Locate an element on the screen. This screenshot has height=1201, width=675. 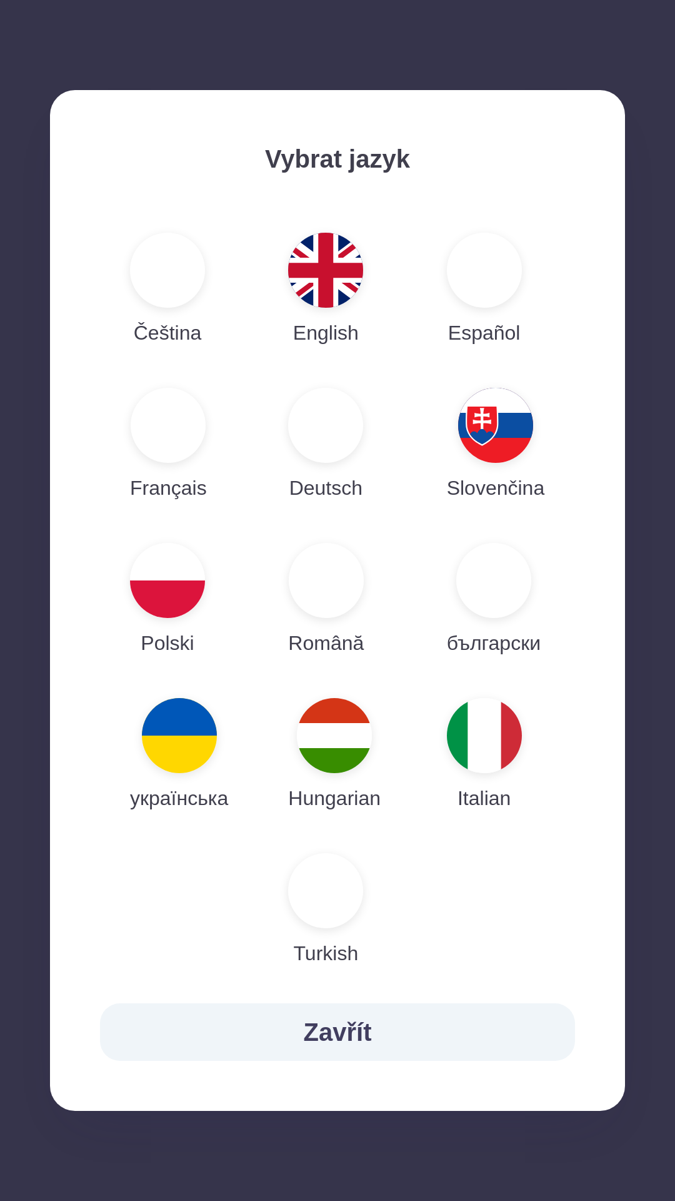
p: Deutsch is located at coordinates (326, 488).